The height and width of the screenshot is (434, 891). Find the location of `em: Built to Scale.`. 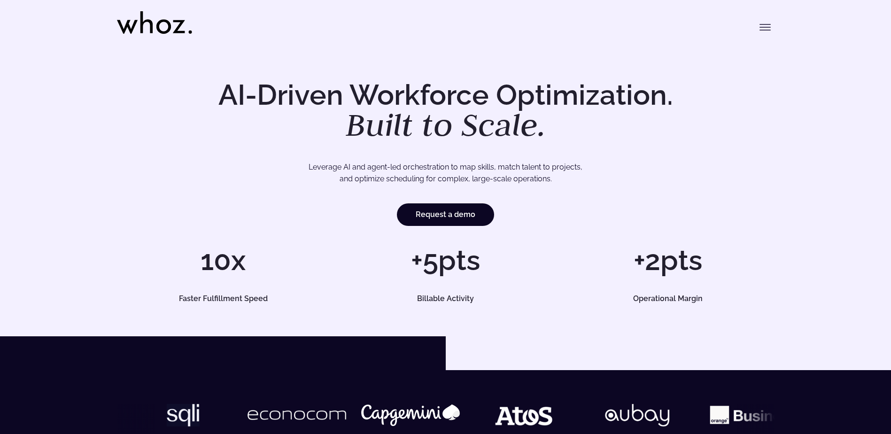

em: Built to Scale. is located at coordinates (446, 125).